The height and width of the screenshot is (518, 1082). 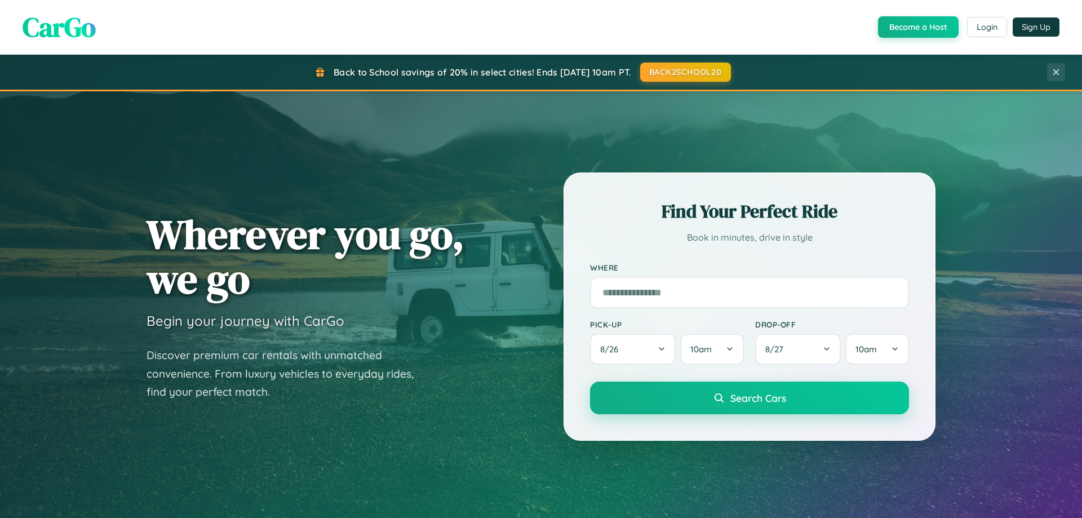 I want to click on button: Sign Up, so click(x=1036, y=27).